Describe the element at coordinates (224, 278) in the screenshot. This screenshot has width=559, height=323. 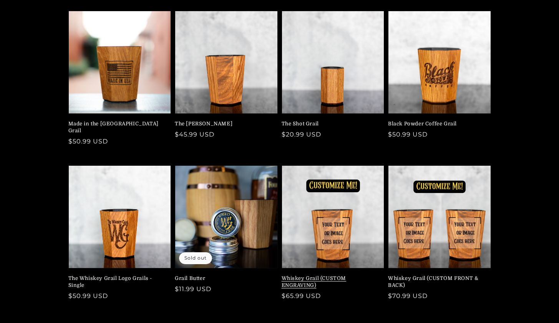
I see `a: Grail Butter` at that location.